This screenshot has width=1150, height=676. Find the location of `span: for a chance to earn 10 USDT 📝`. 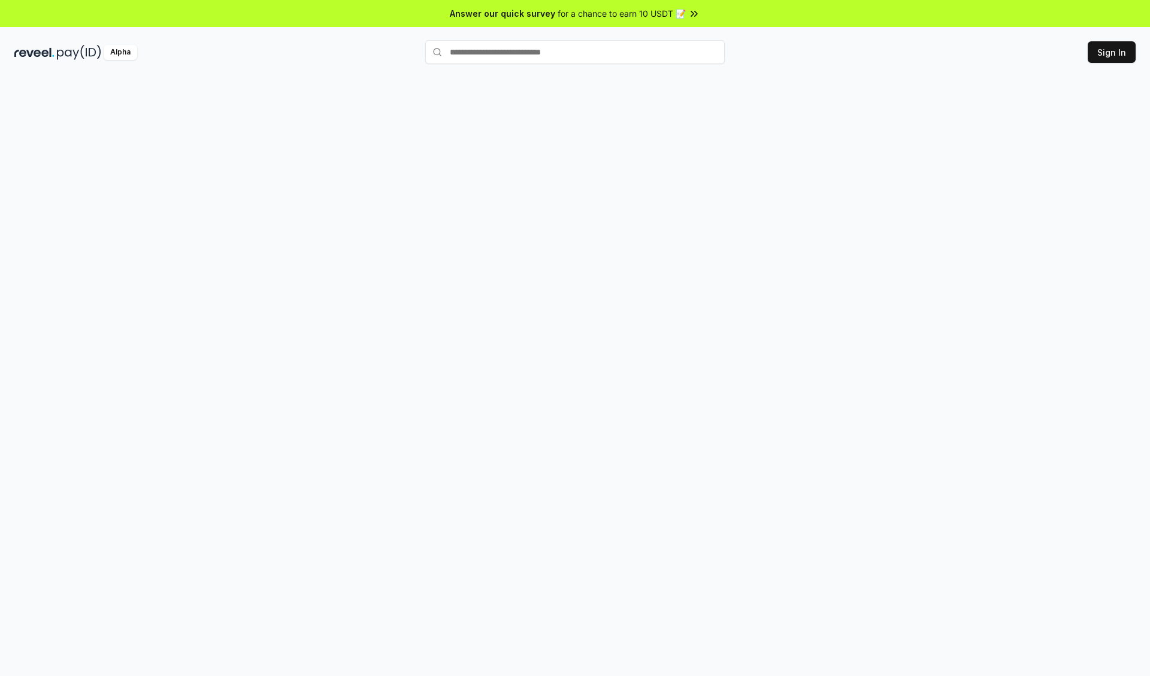

span: for a chance to earn 10 USDT 📝 is located at coordinates (622, 13).